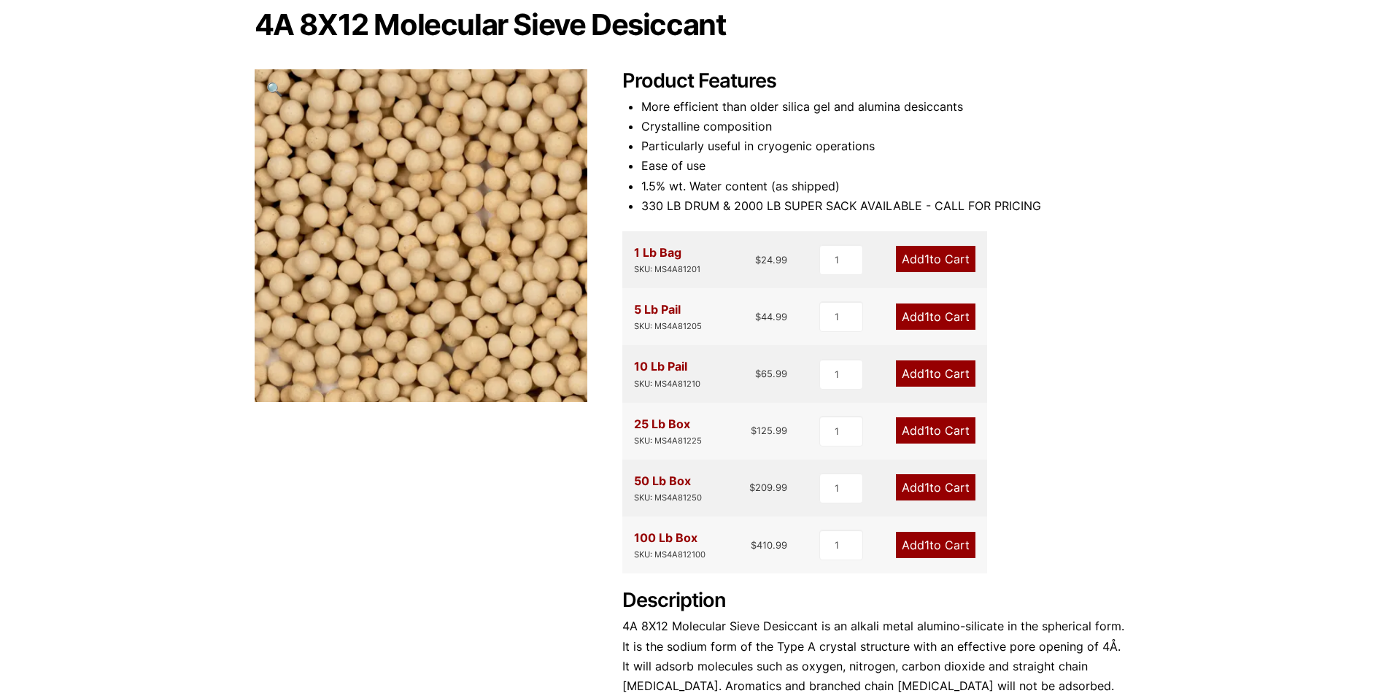 The width and height of the screenshot is (1384, 696). I want to click on div: 100 Lb Box, so click(670, 545).